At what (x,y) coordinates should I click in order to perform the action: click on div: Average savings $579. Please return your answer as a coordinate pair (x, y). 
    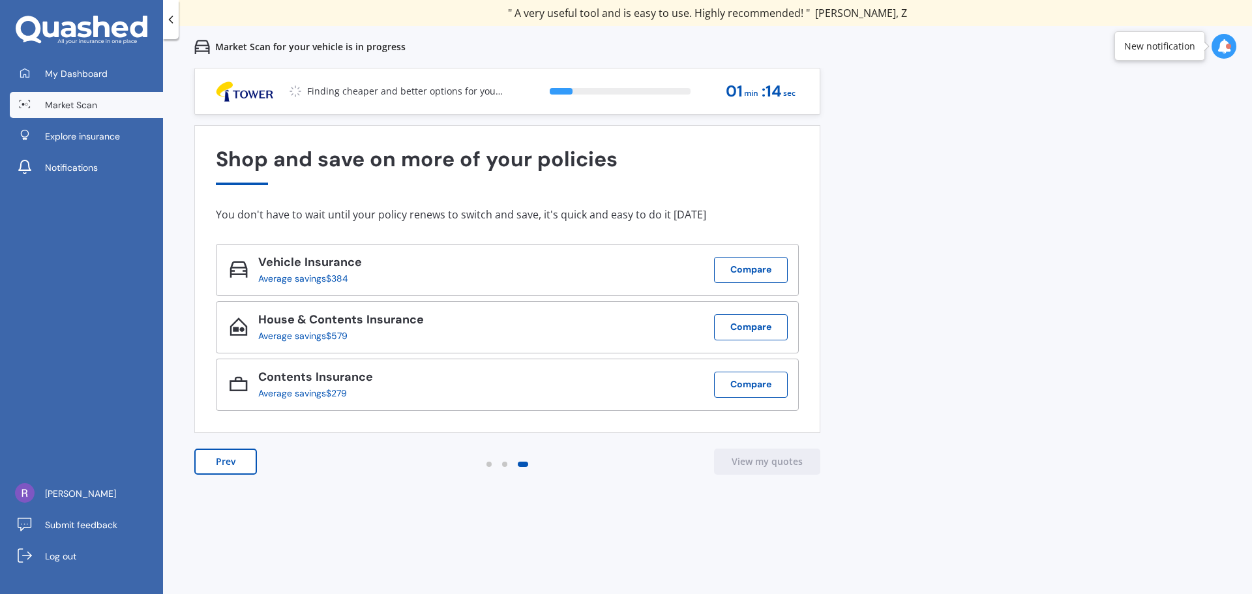
    Looking at the image, I should click on (336, 336).